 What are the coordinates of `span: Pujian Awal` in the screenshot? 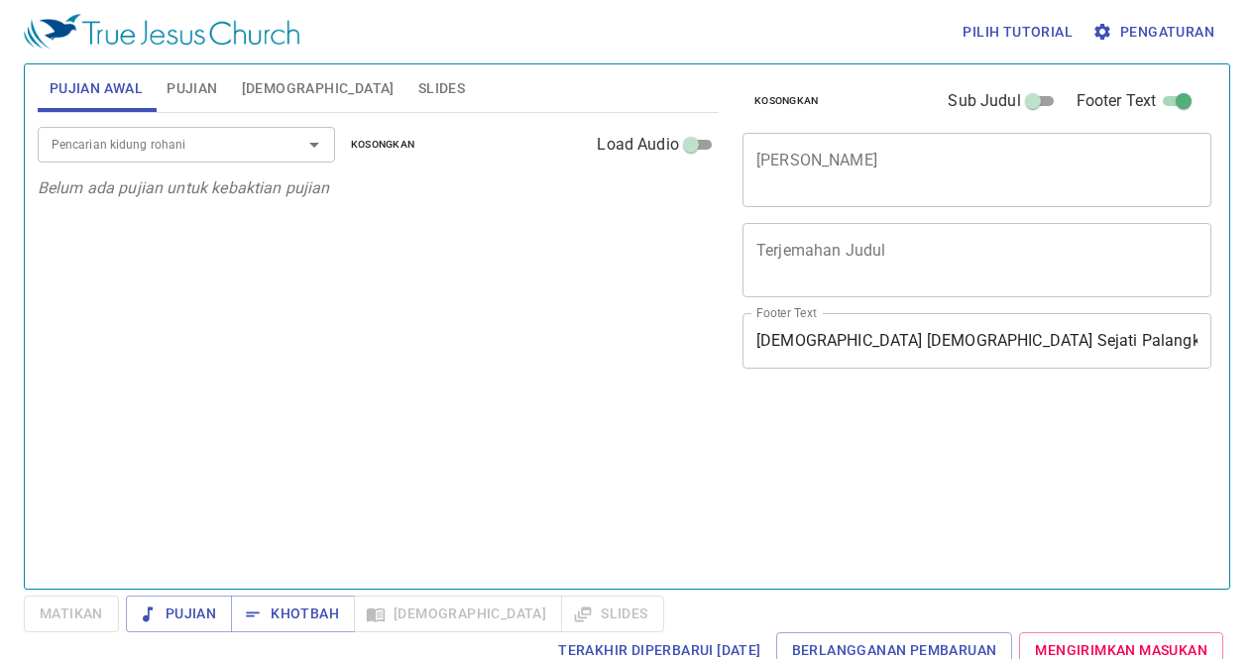 It's located at (96, 88).